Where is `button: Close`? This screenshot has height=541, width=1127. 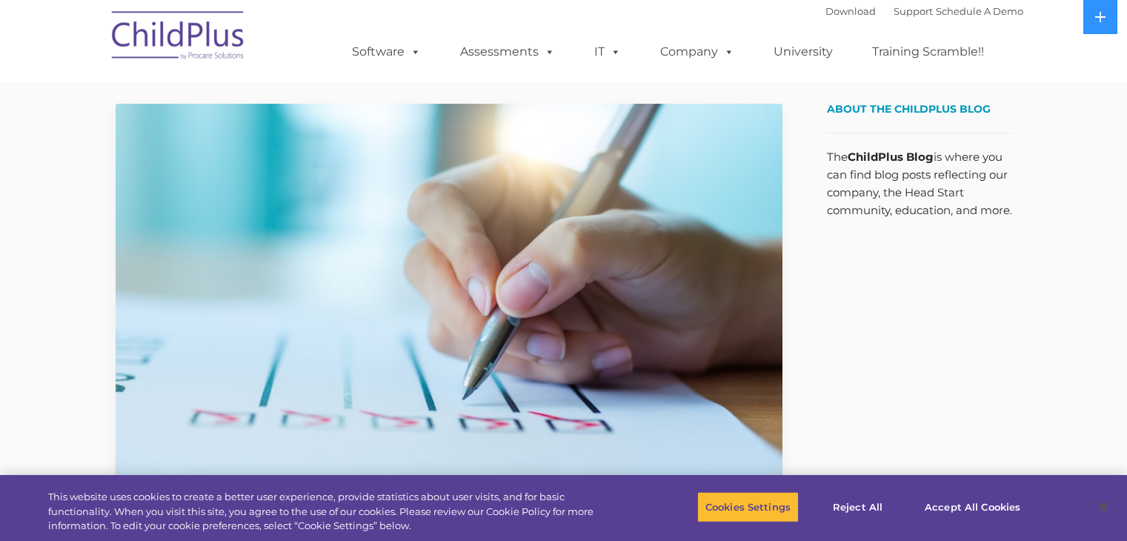 button: Close is located at coordinates (1103, 507).